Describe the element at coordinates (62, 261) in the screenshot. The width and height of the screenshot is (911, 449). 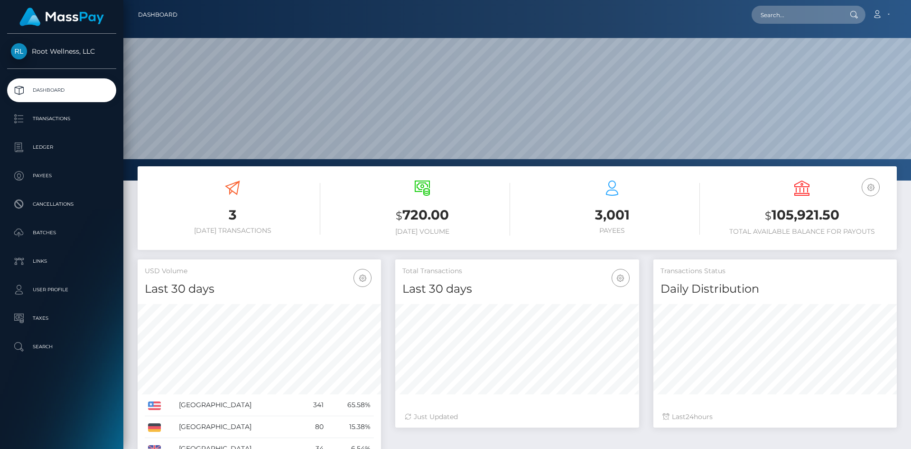
I see `p: Links` at that location.